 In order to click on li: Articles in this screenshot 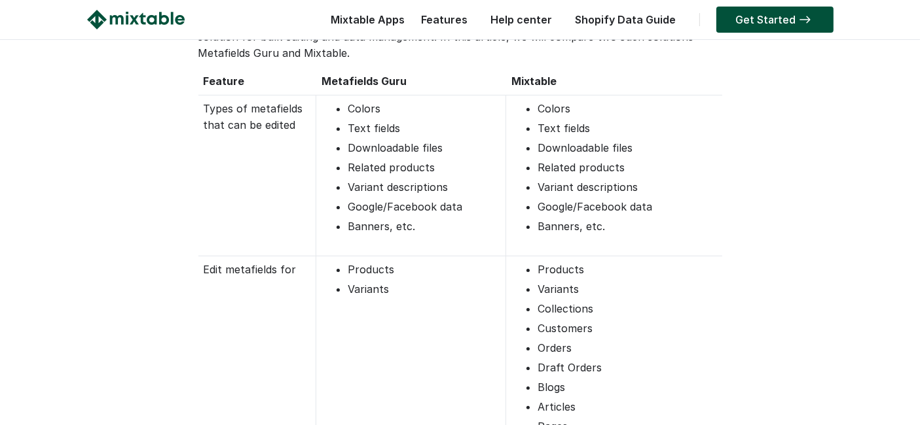, I will do `click(626, 407)`.